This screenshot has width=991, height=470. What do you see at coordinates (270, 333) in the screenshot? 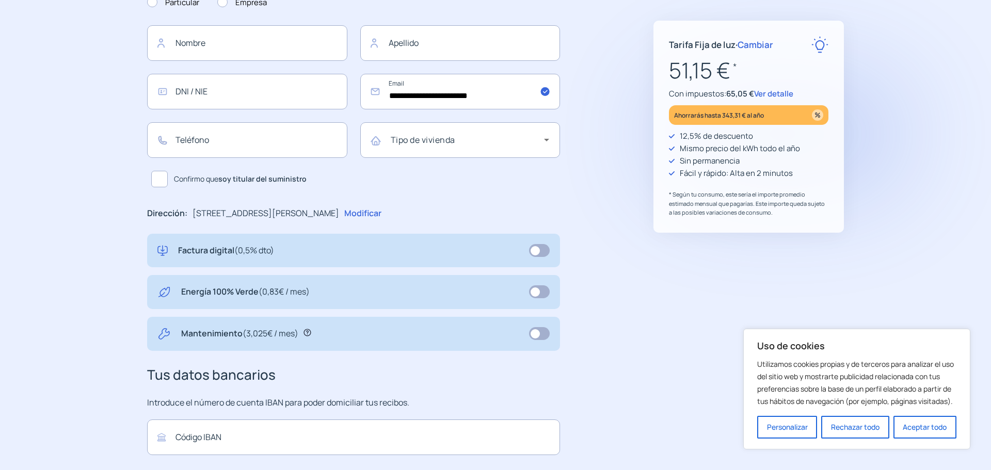
I see `span: (3,025€ / mes)` at bounding box center [270, 333].